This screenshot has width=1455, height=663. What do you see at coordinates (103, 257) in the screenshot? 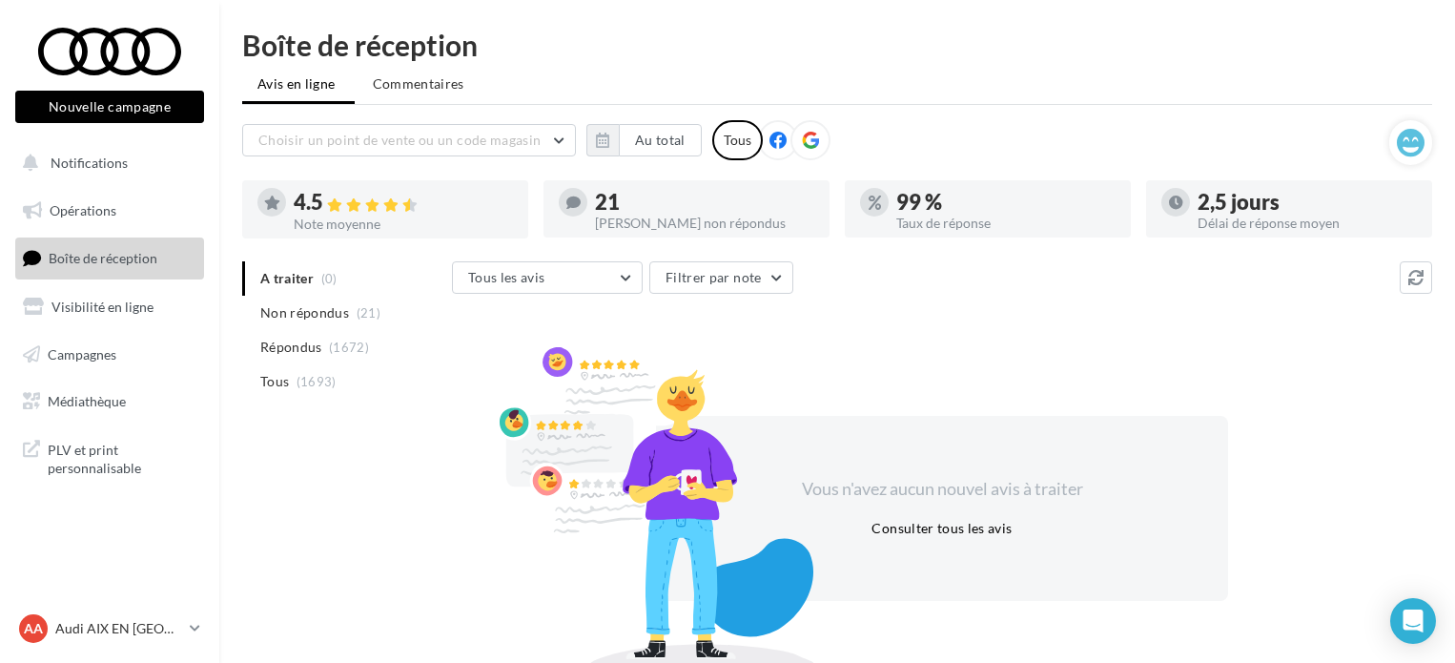
I see `span: Boîte de réception` at bounding box center [103, 257].